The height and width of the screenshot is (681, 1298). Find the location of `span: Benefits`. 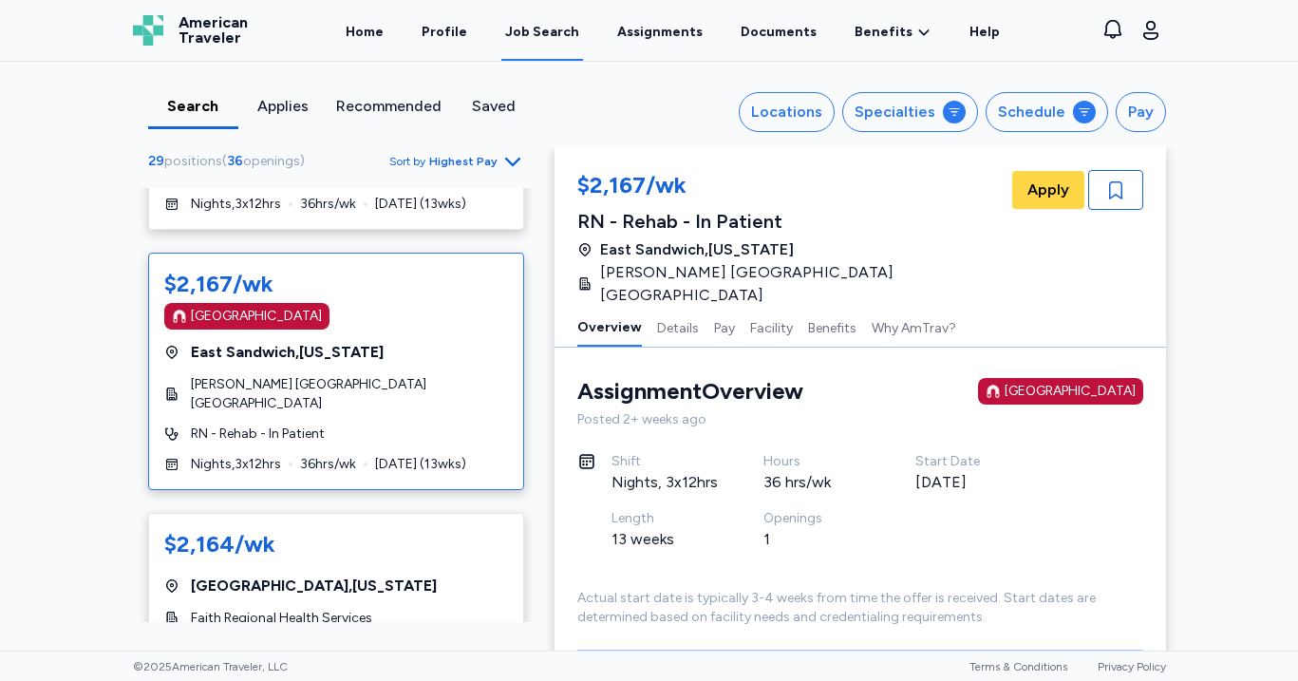

span: Benefits is located at coordinates (883, 32).